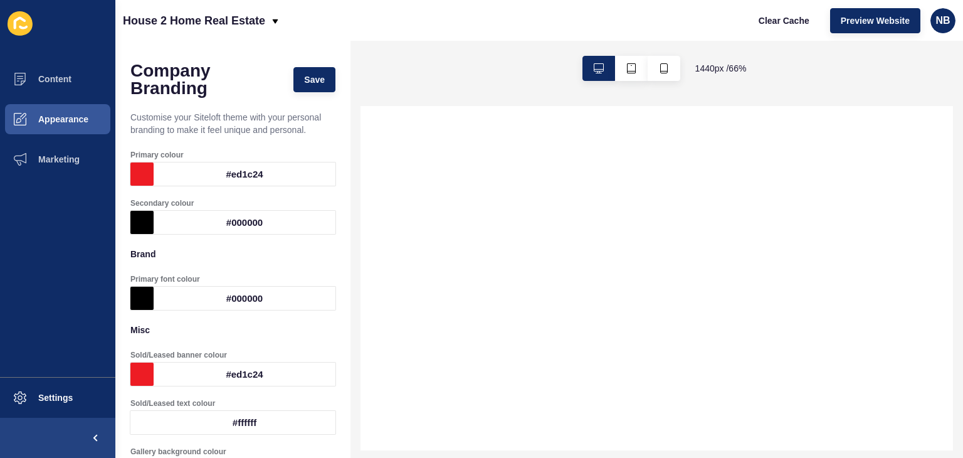 The width and height of the screenshot is (963, 458). I want to click on label: Sold/Leased text colour, so click(172, 403).